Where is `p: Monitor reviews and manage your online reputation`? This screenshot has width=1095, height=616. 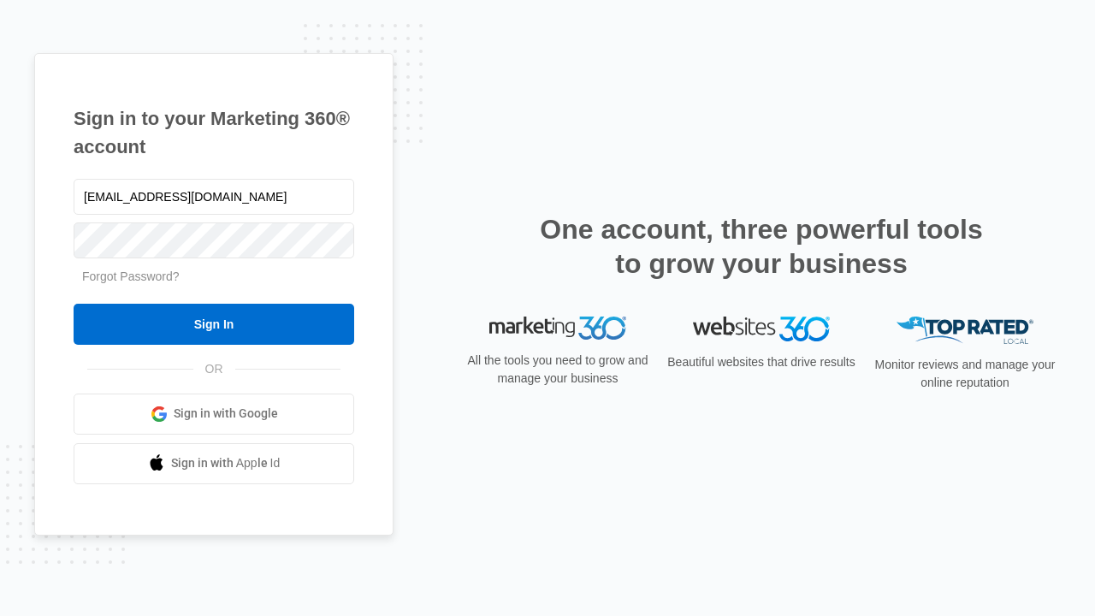 p: Monitor reviews and manage your online reputation is located at coordinates (965, 374).